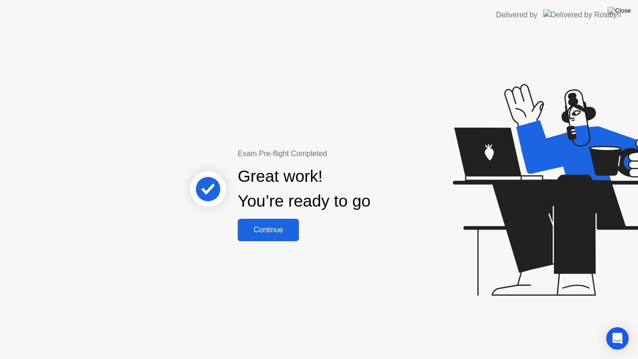 The height and width of the screenshot is (359, 638). What do you see at coordinates (334, 154) in the screenshot?
I see `div: Exam Pre-flight Completed` at bounding box center [334, 154].